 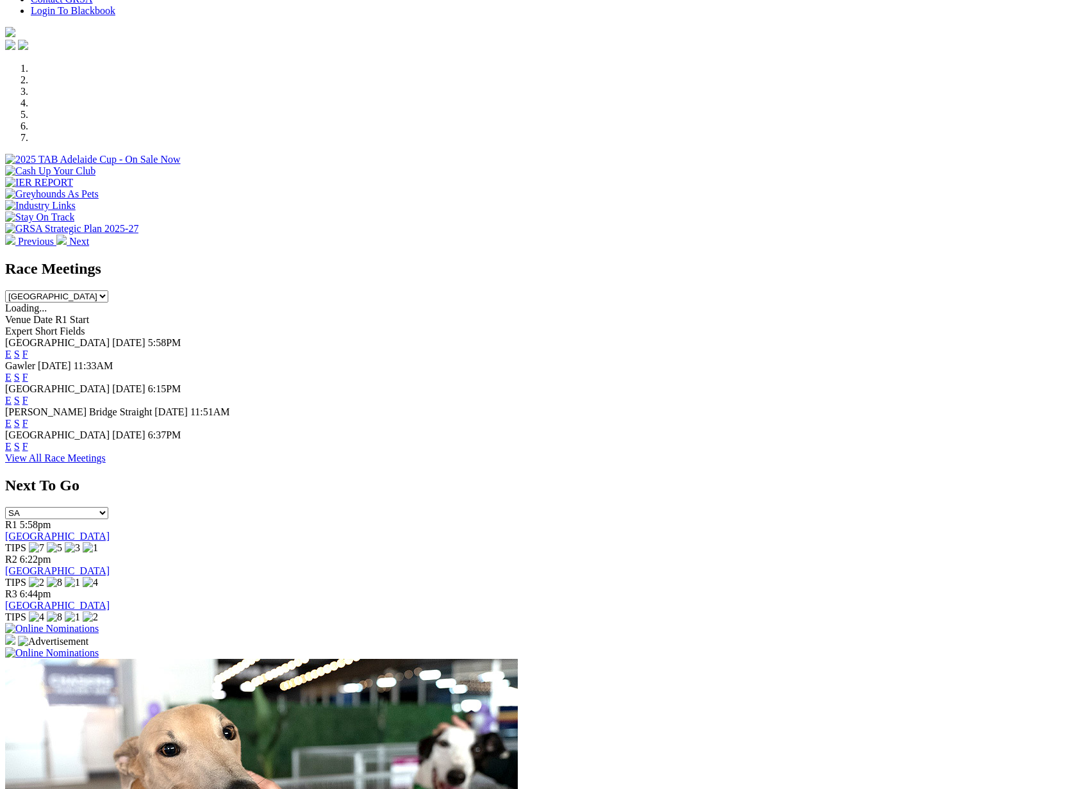 I want to click on span: Expert, so click(x=19, y=331).